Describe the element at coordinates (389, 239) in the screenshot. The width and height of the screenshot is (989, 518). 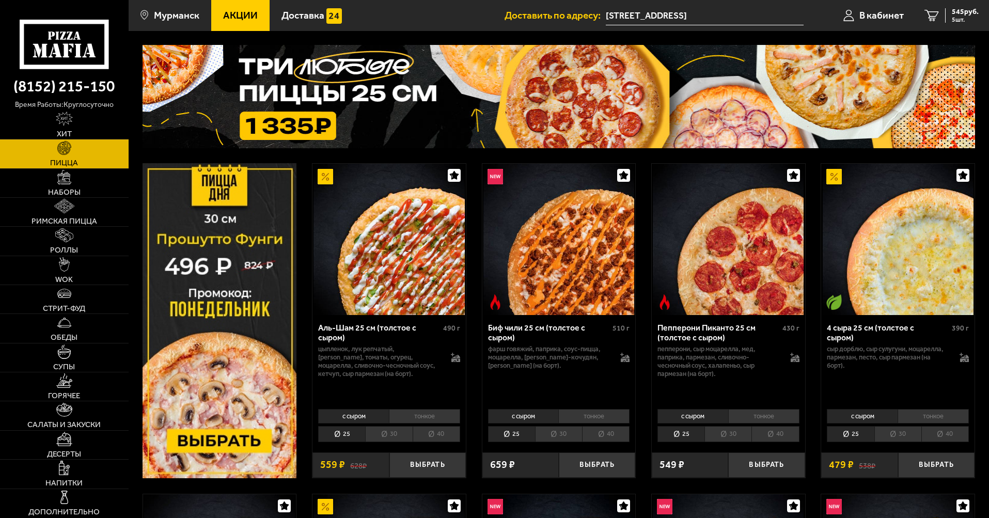
I see `a: АкционныйАль-Шам 25 см (толстое с сыром)` at that location.